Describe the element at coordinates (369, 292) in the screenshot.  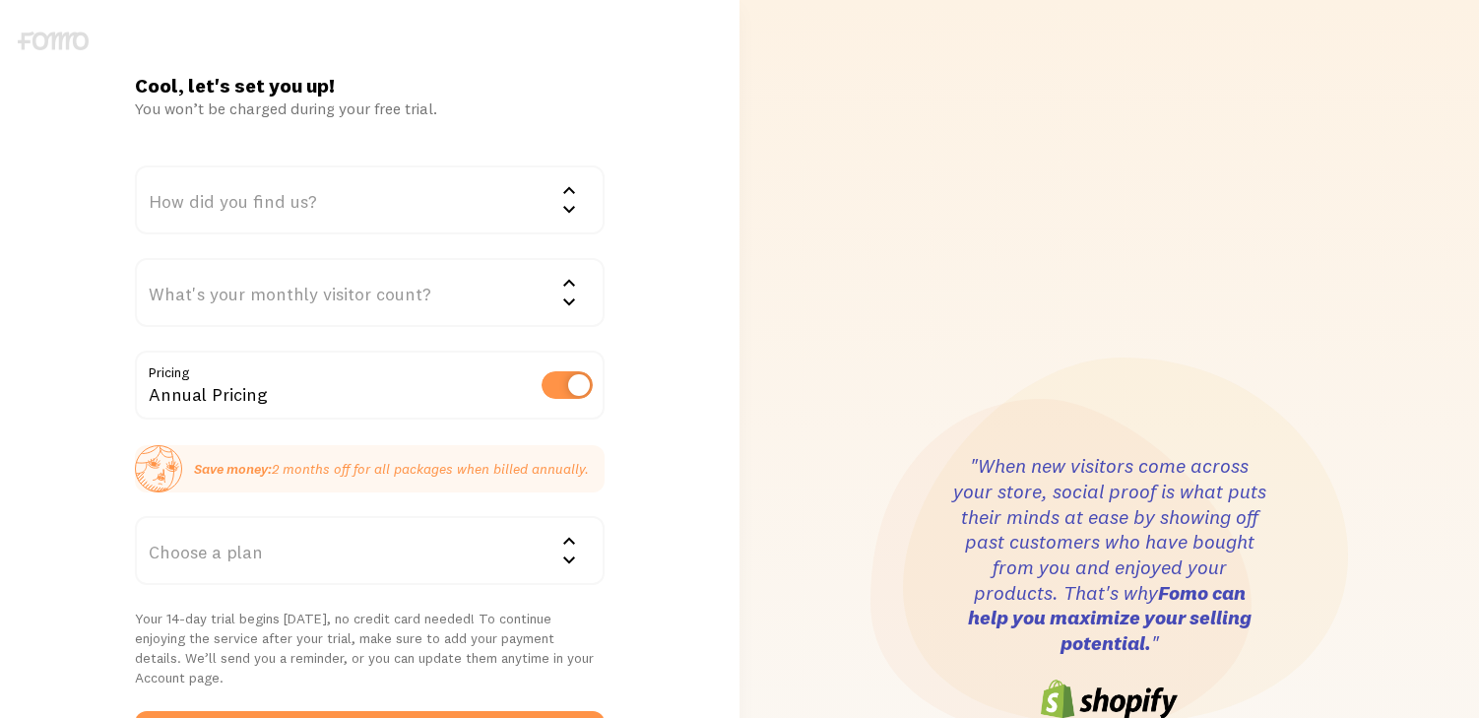
I see `div: What's your monthly visitor count?` at that location.